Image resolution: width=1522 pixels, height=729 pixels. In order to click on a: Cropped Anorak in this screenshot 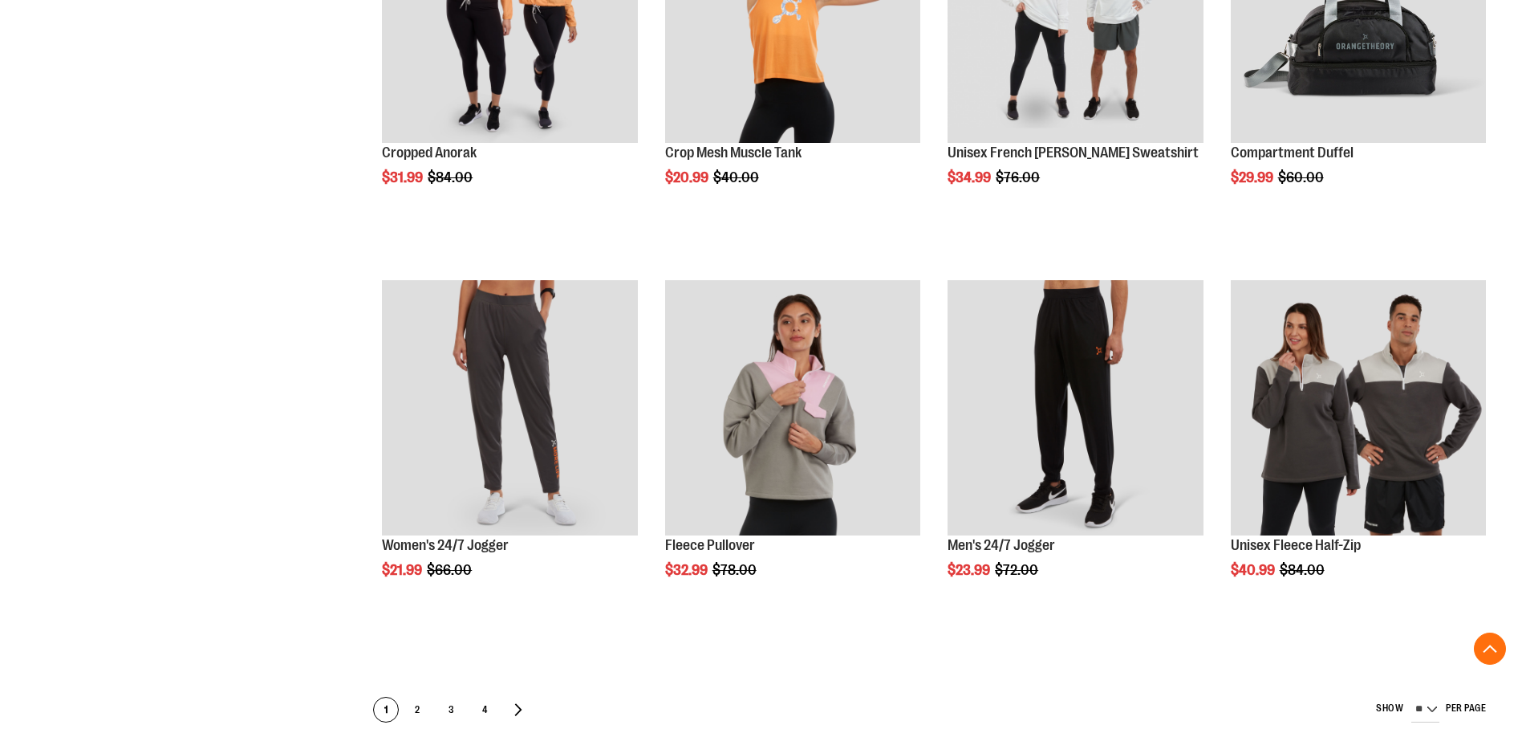, I will do `click(429, 152)`.